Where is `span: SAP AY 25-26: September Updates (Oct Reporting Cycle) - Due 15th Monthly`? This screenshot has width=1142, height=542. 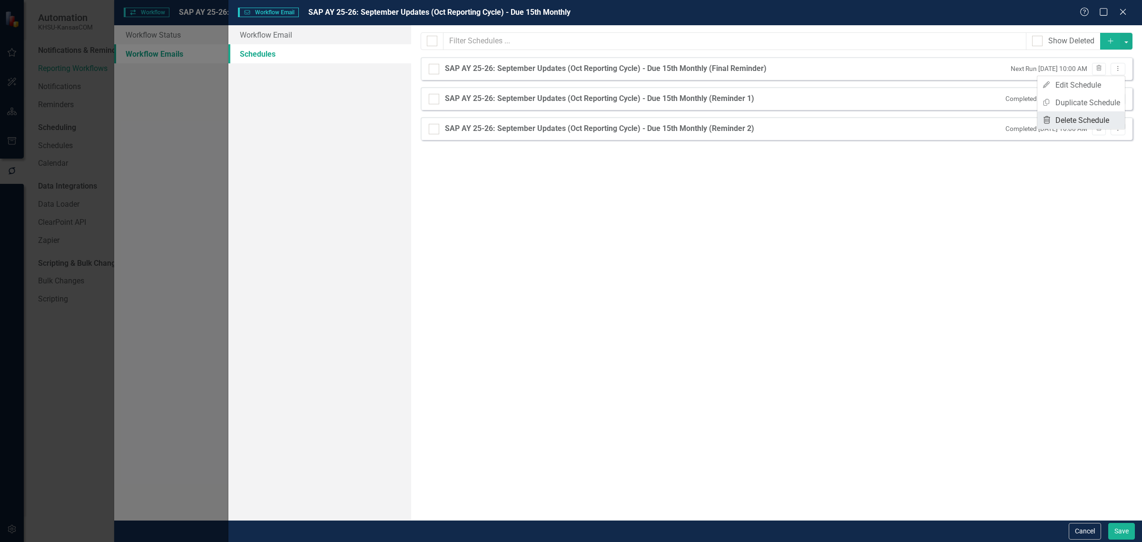
span: SAP AY 25-26: September Updates (Oct Reporting Cycle) - Due 15th Monthly is located at coordinates (439, 12).